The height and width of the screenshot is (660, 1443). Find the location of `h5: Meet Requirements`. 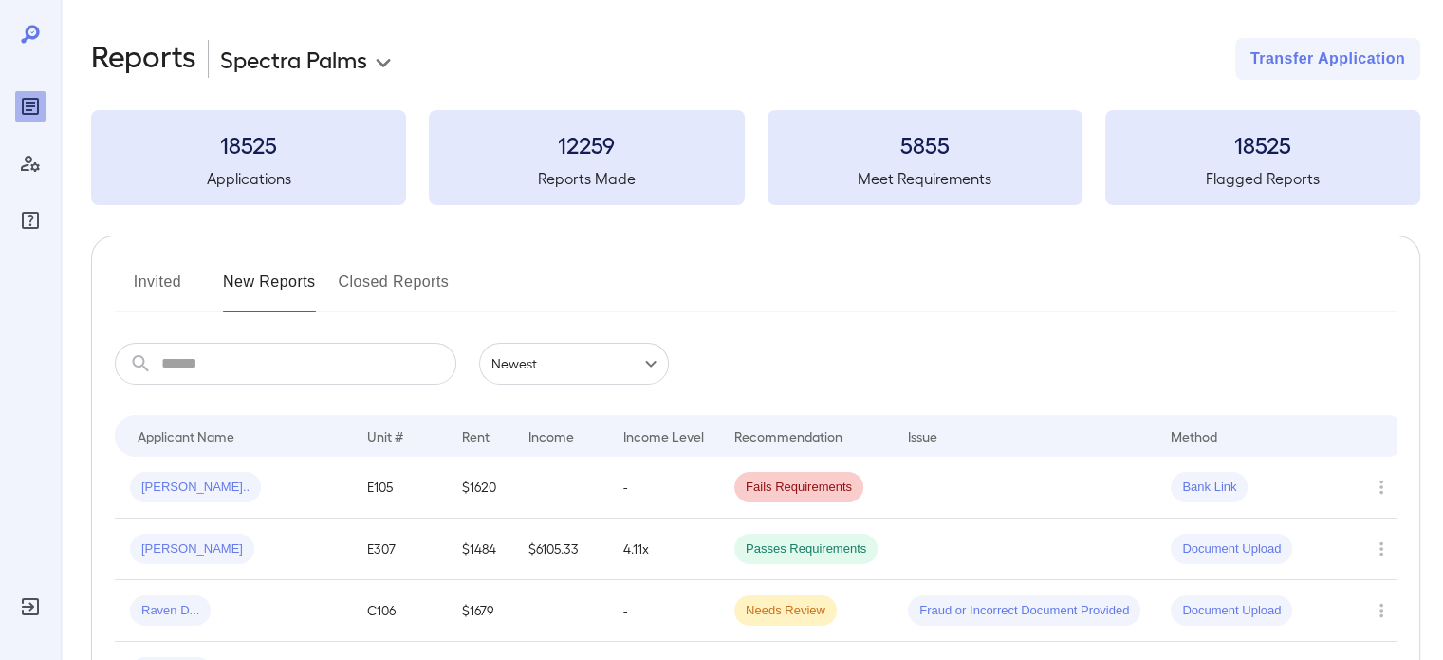

h5: Meet Requirements is located at coordinates (925, 178).